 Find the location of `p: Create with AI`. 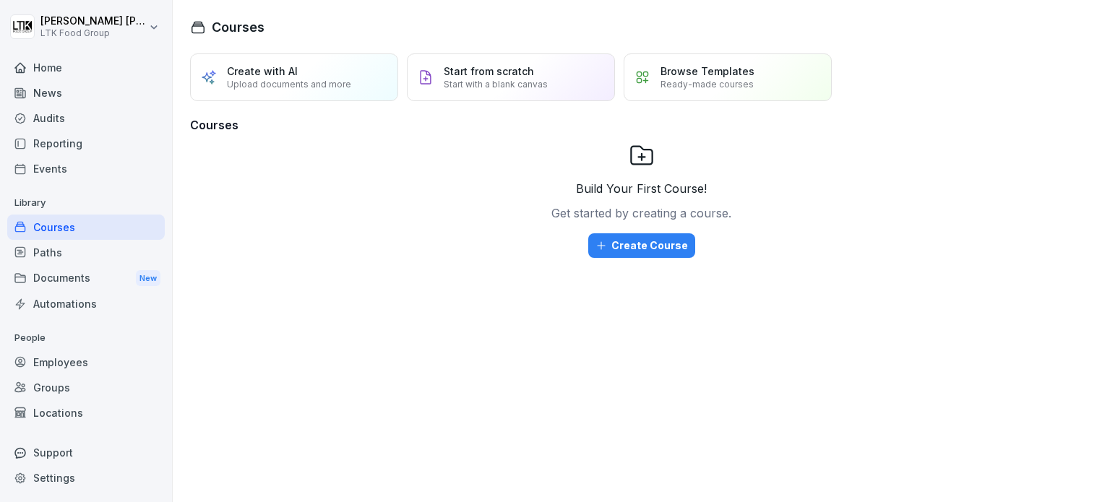

p: Create with AI is located at coordinates (262, 71).